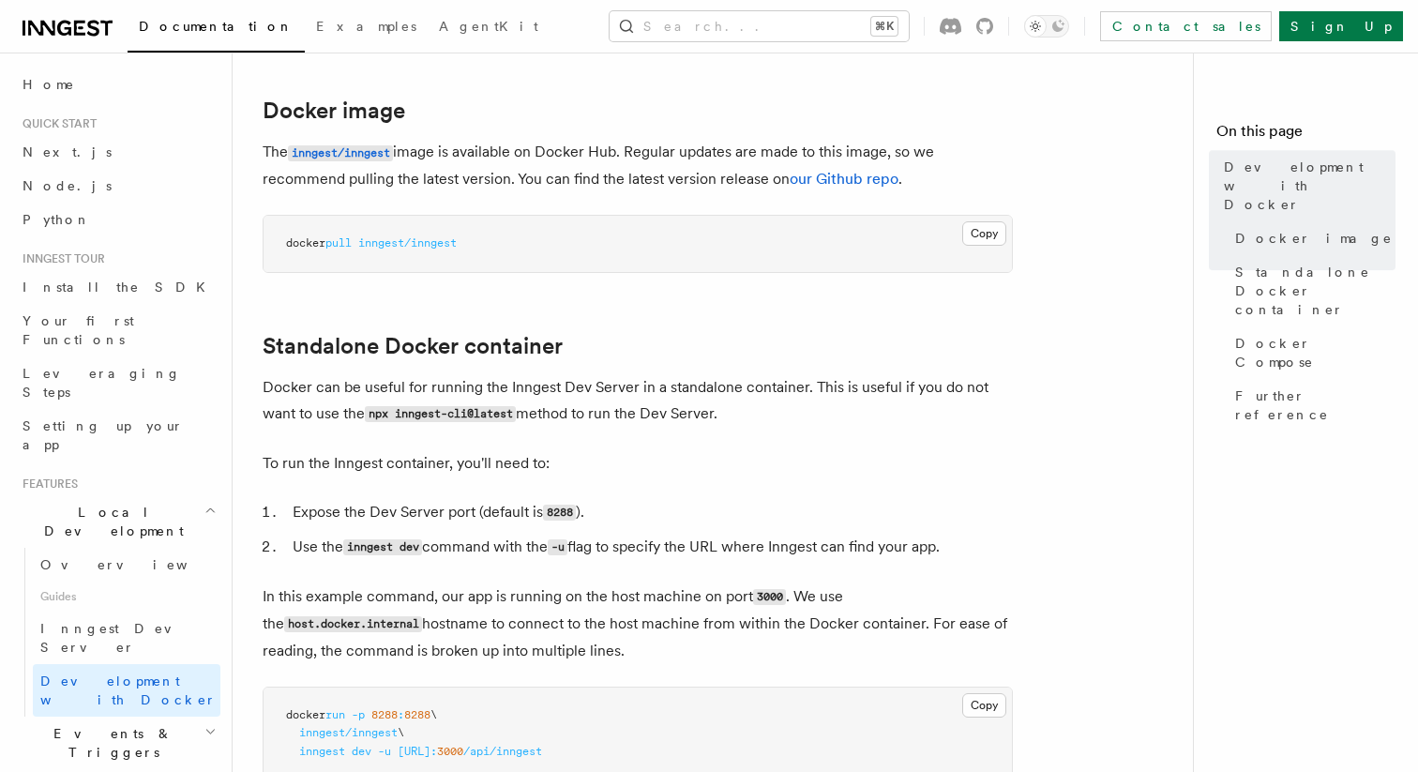  I want to click on span: Quick start, so click(55, 124).